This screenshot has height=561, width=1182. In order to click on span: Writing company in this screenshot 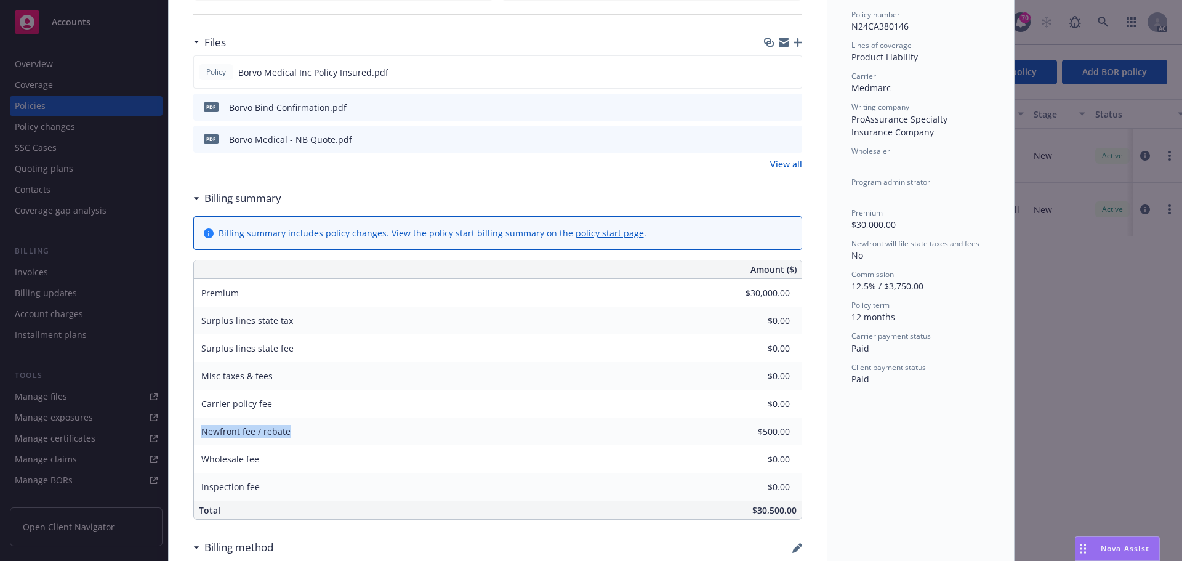, I will do `click(881, 107)`.